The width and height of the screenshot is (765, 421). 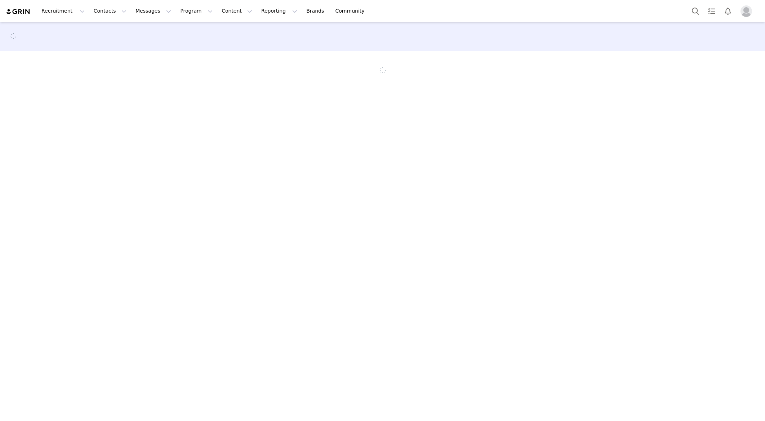 I want to click on button: Program, so click(x=196, y=11).